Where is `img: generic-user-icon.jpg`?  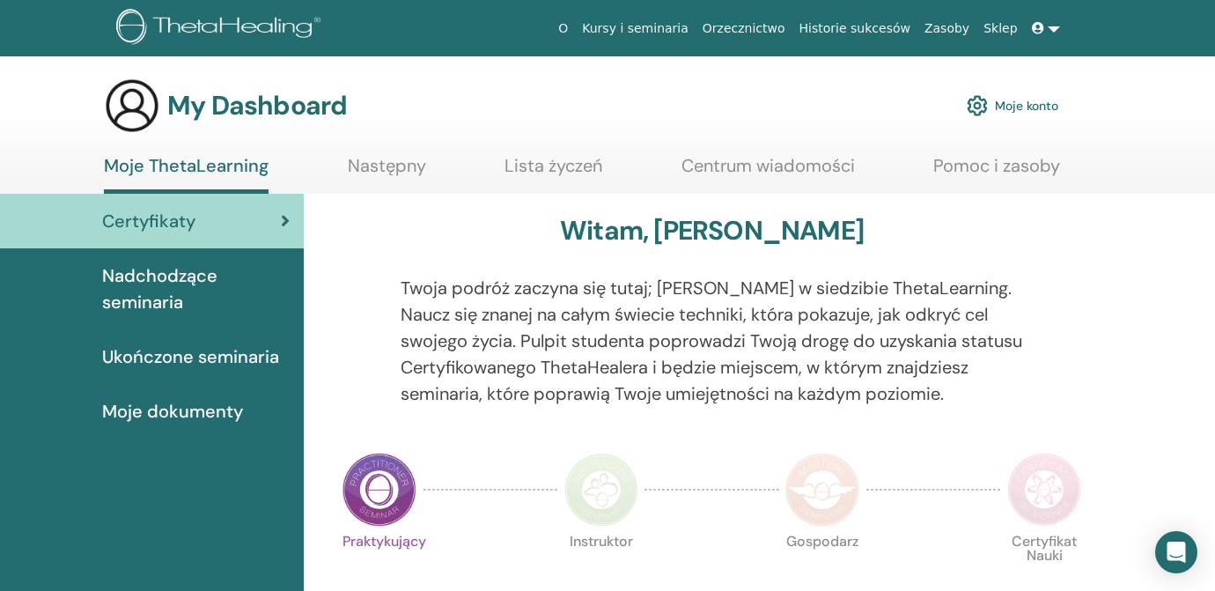 img: generic-user-icon.jpg is located at coordinates (132, 106).